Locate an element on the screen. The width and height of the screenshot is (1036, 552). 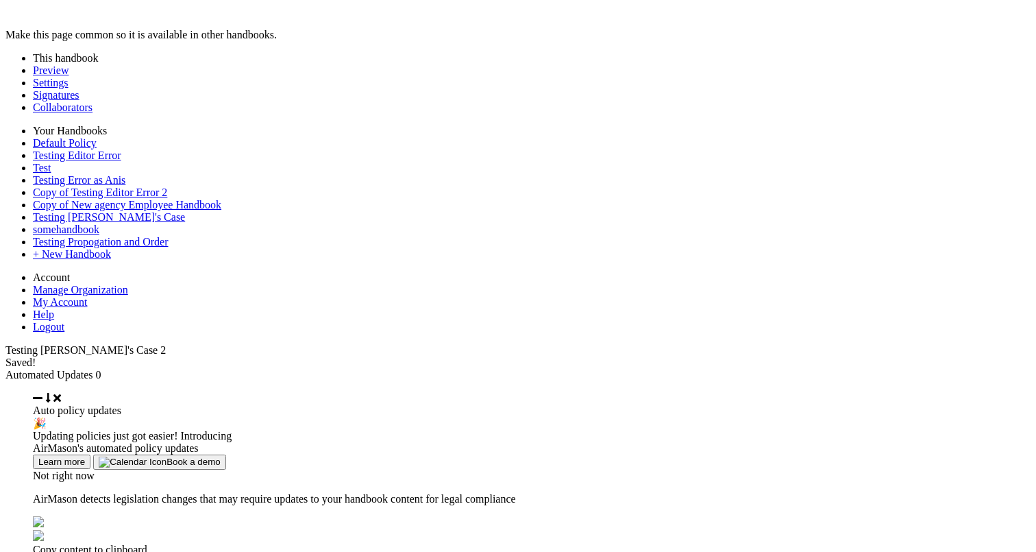
span: 0 is located at coordinates (99, 374).